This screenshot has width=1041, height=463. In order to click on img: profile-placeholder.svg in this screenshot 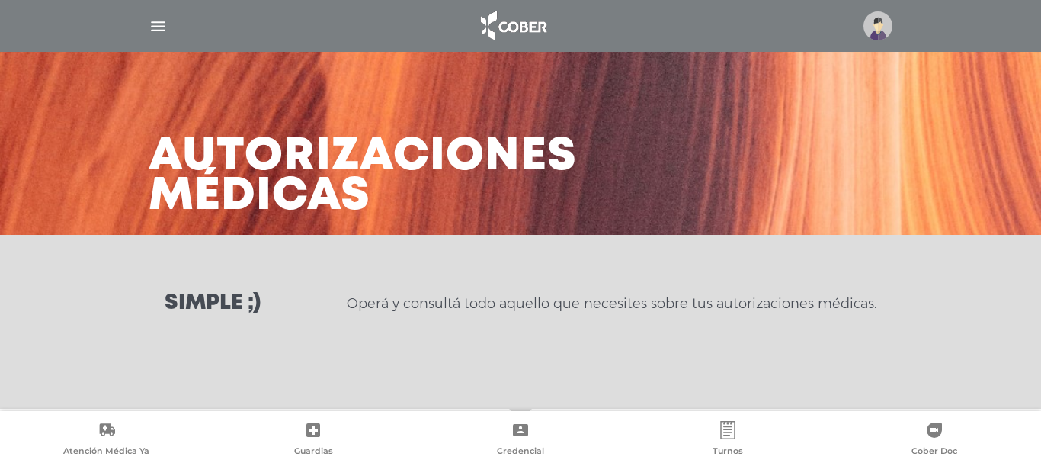, I will do `click(878, 26)`.